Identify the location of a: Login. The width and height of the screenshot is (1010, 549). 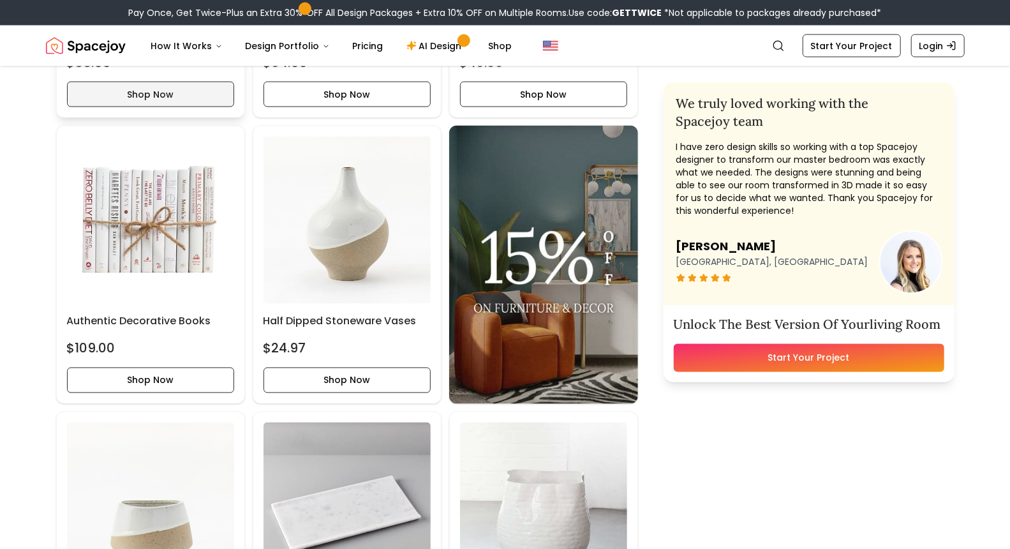
(938, 46).